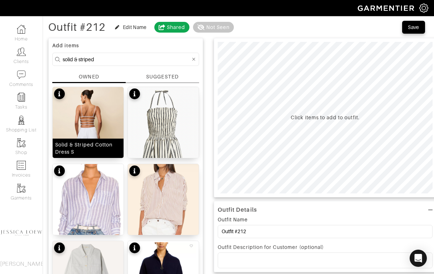  I want to click on div: OWNED, so click(89, 77).